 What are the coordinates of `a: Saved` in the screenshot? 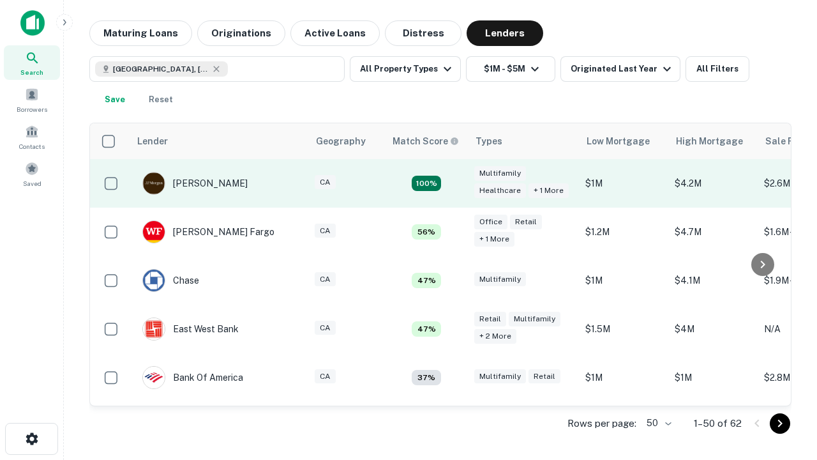 It's located at (32, 174).